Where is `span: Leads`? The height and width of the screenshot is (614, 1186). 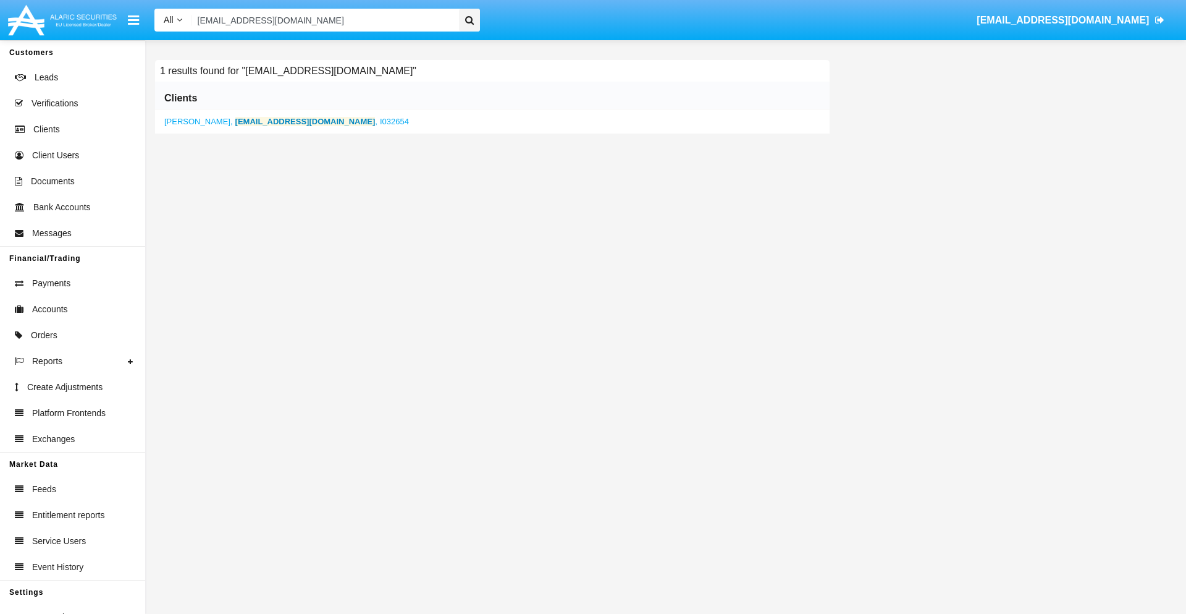 span: Leads is located at coordinates (46, 77).